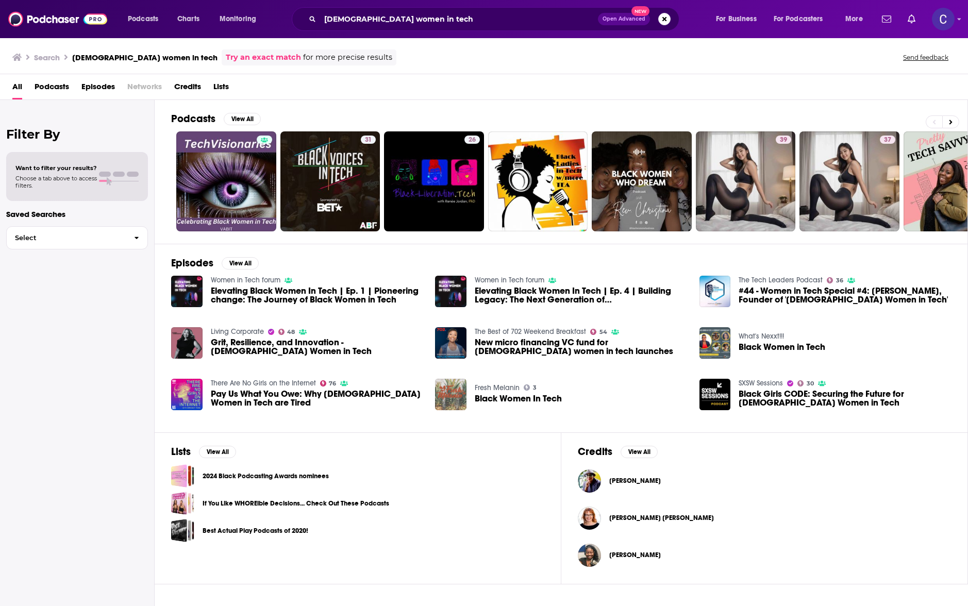  I want to click on span: 54, so click(603, 332).